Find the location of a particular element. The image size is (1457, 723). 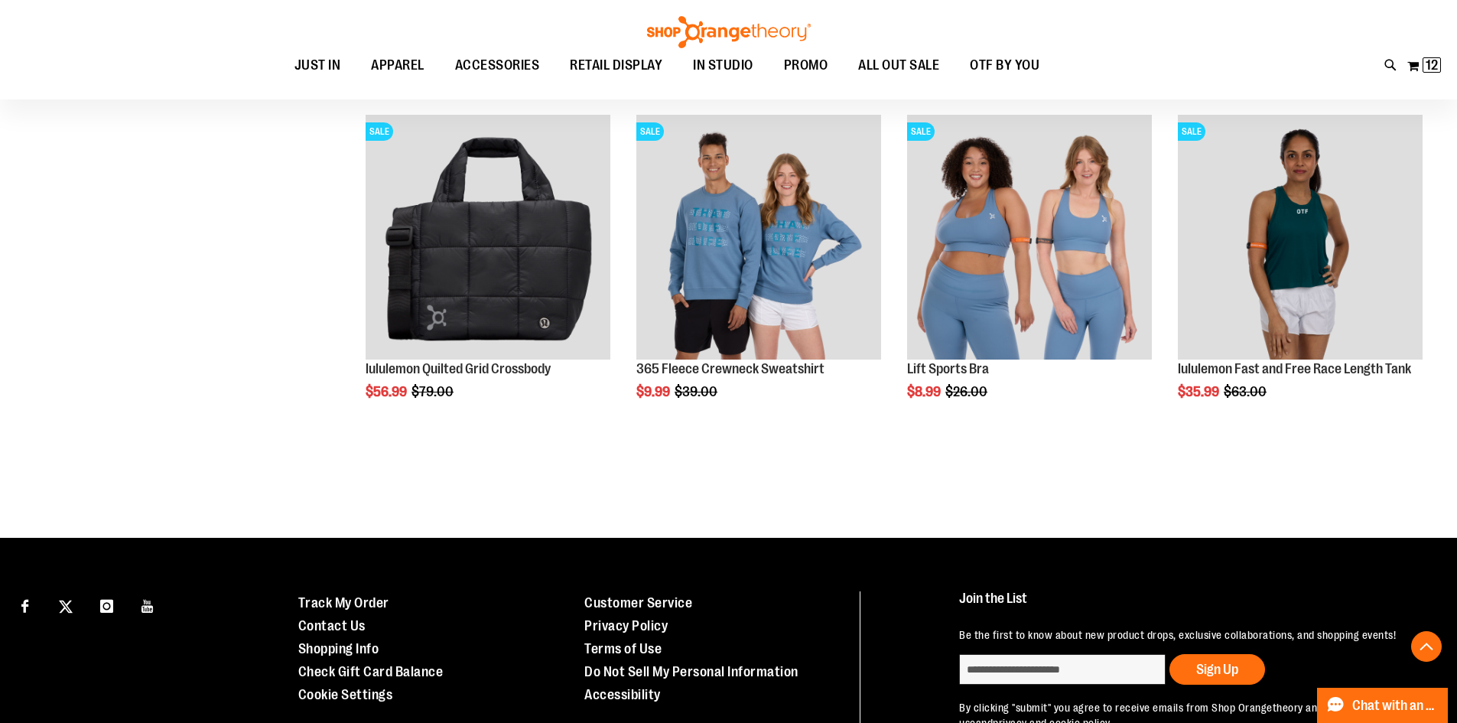

span: APPAREL is located at coordinates (398, 65).